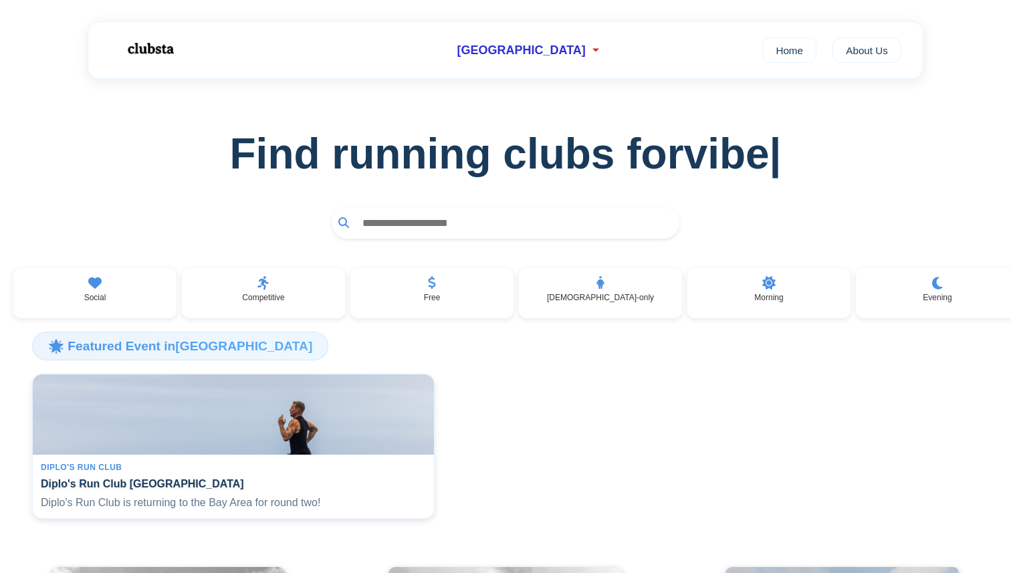  I want to click on h1: Find running clubs for, so click(506, 154).